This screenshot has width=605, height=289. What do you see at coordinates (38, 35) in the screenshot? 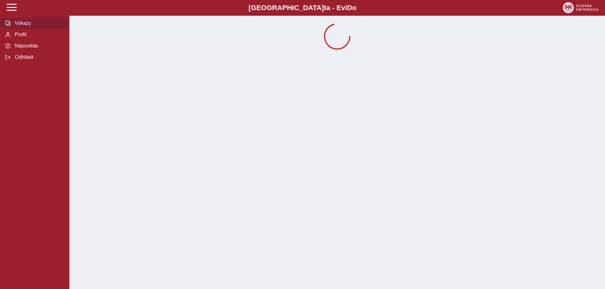
I see `span: Profil` at bounding box center [38, 35].